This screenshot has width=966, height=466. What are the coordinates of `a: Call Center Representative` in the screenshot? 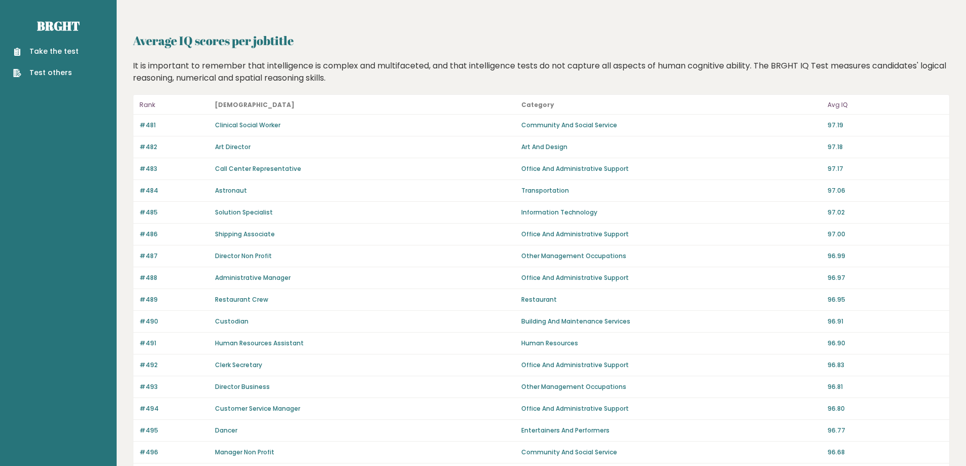 It's located at (258, 168).